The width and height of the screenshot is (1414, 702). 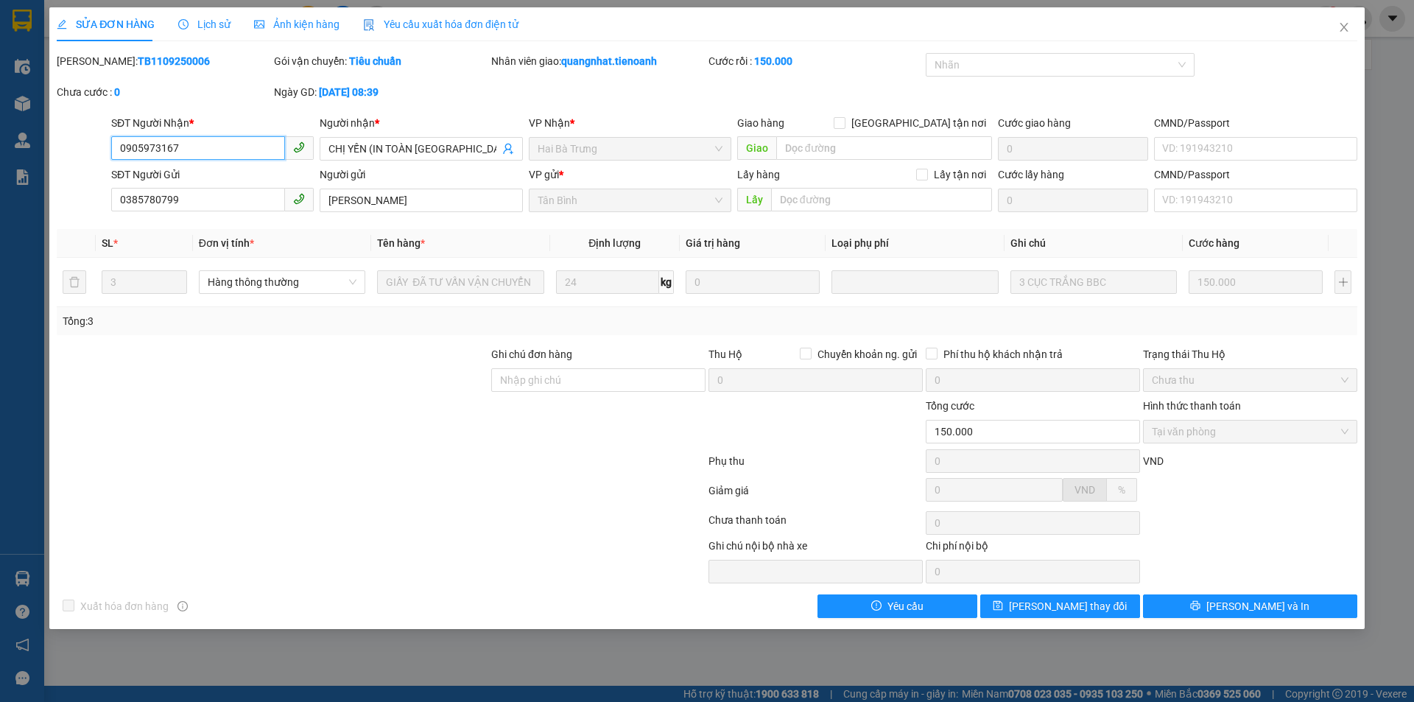 What do you see at coordinates (369, 25) in the screenshot?
I see `img: icon` at bounding box center [369, 25].